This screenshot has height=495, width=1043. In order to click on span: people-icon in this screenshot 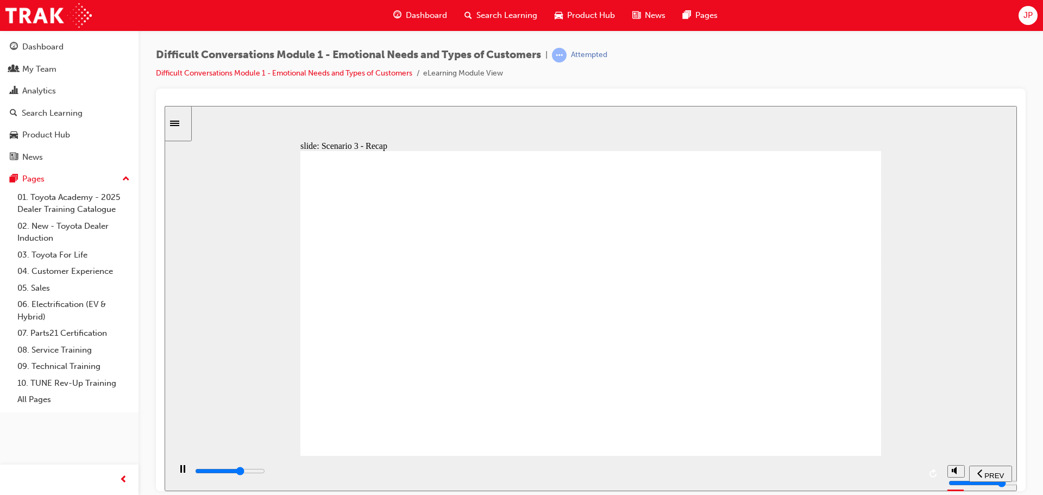, I will do `click(14, 70)`.